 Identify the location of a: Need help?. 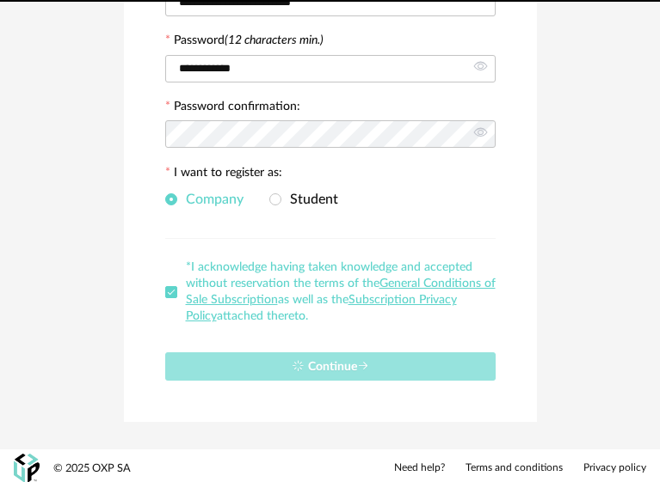
(419, 469).